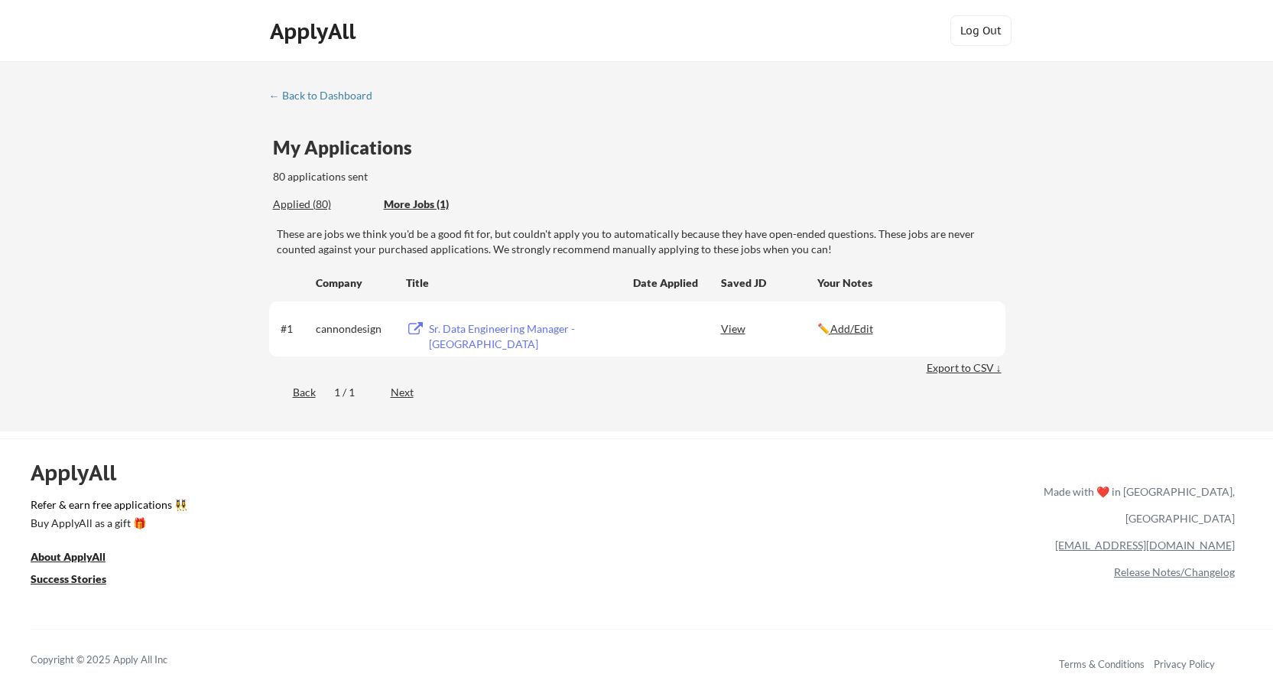 The height and width of the screenshot is (700, 1273). Describe the element at coordinates (68, 556) in the screenshot. I see `u: About ApplyAll` at that location.